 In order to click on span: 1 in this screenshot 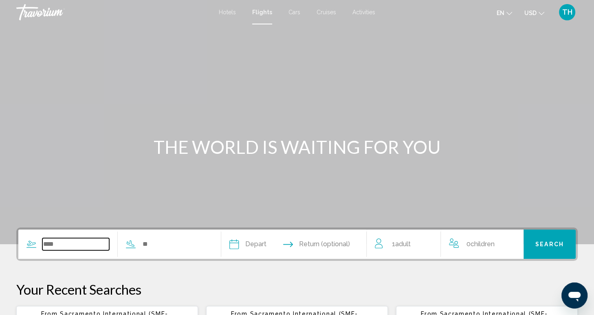, I will do `click(401, 244)`.